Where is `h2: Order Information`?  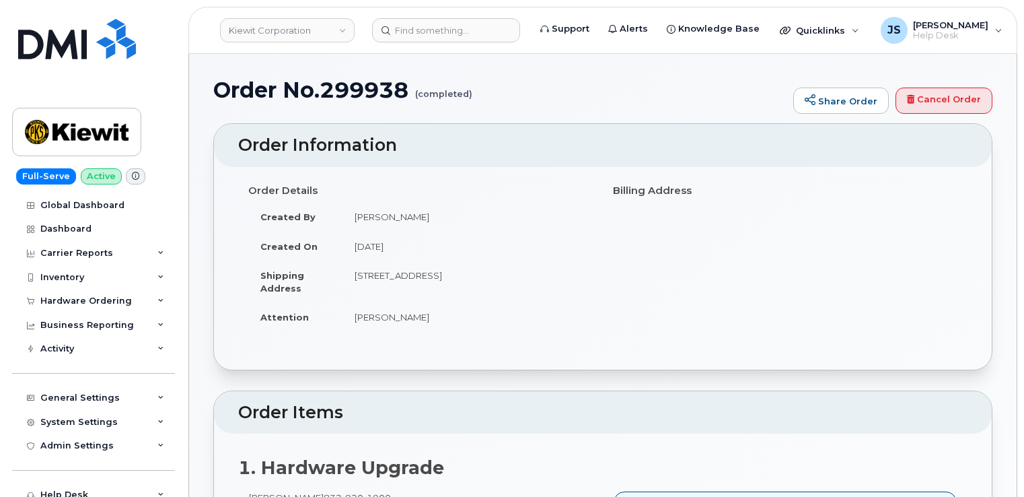
h2: Order Information is located at coordinates (603, 145).